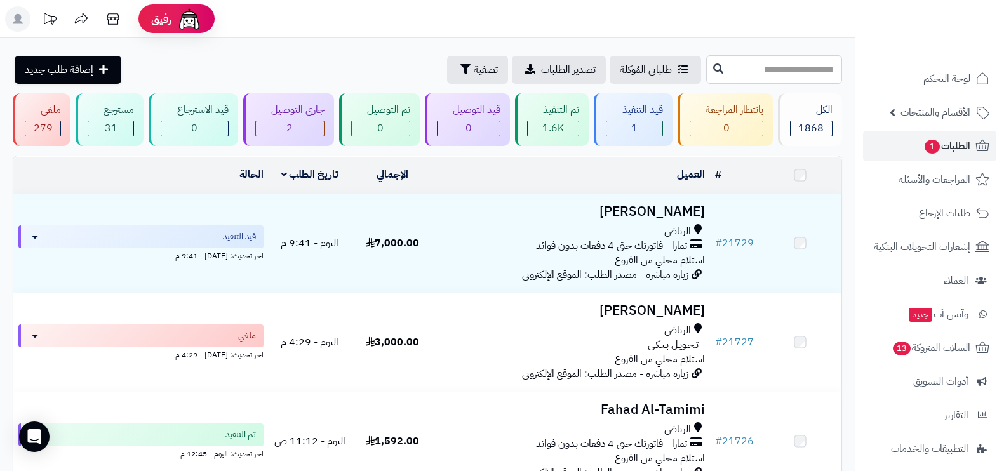 Image resolution: width=1004 pixels, height=471 pixels. I want to click on div: 1555, so click(553, 128).